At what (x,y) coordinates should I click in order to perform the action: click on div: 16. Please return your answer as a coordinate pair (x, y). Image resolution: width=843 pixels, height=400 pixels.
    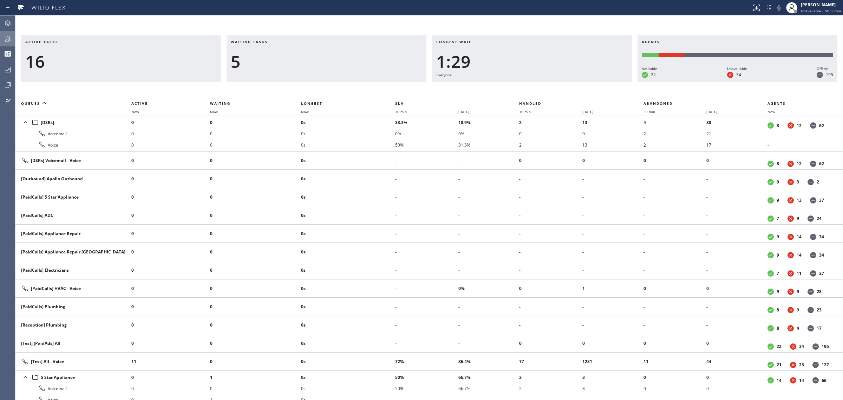
    Looking at the image, I should click on (121, 61).